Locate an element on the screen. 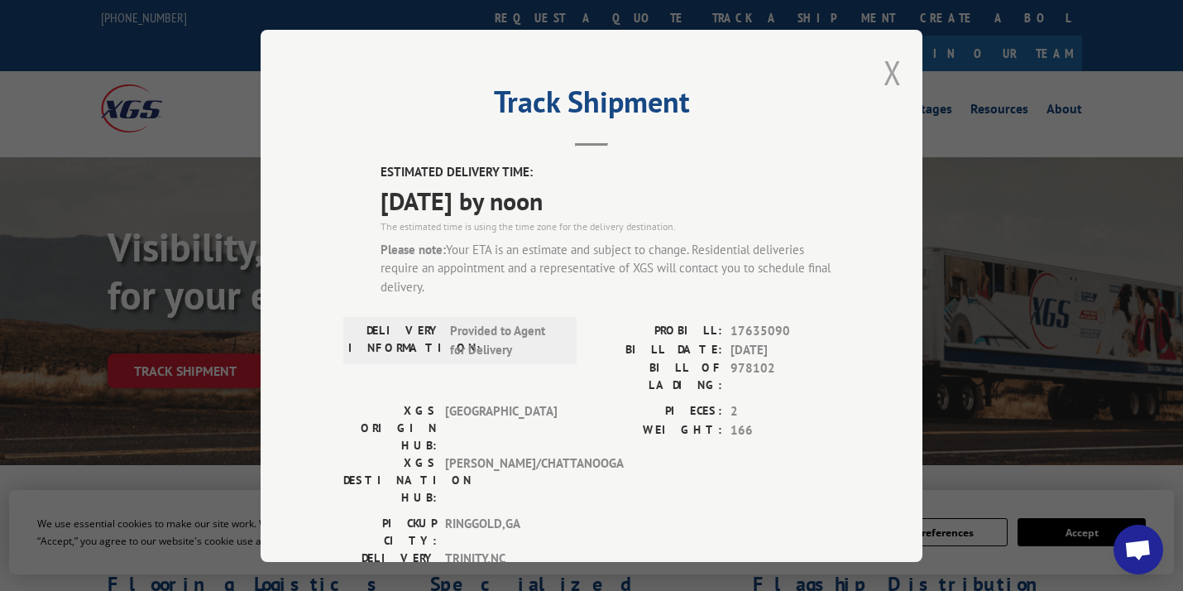 This screenshot has width=1183, height=591. button: Close modal is located at coordinates (892, 72).